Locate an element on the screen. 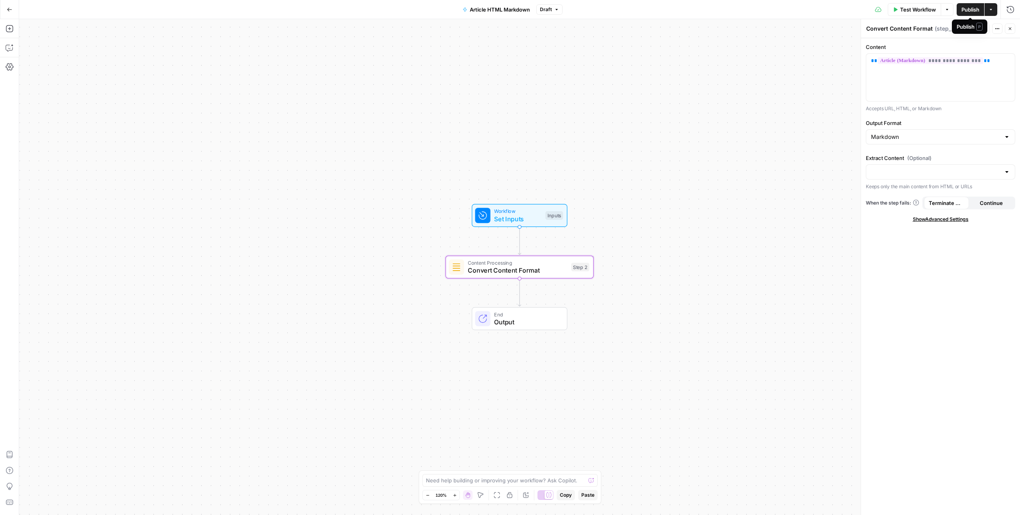 The height and width of the screenshot is (515, 1020). span: Convert Content Format is located at coordinates (517, 270).